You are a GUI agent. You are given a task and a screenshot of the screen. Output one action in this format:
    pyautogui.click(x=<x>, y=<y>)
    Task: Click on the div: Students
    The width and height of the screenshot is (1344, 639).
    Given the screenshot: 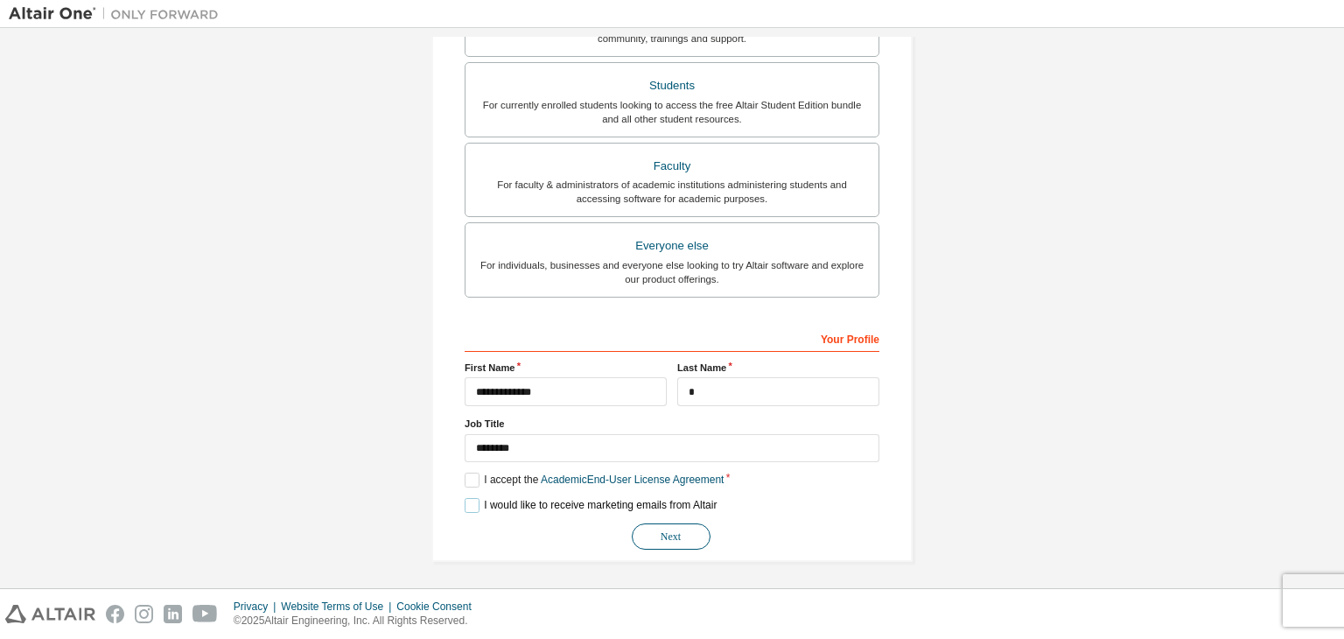 What is the action you would take?
    pyautogui.click(x=672, y=86)
    